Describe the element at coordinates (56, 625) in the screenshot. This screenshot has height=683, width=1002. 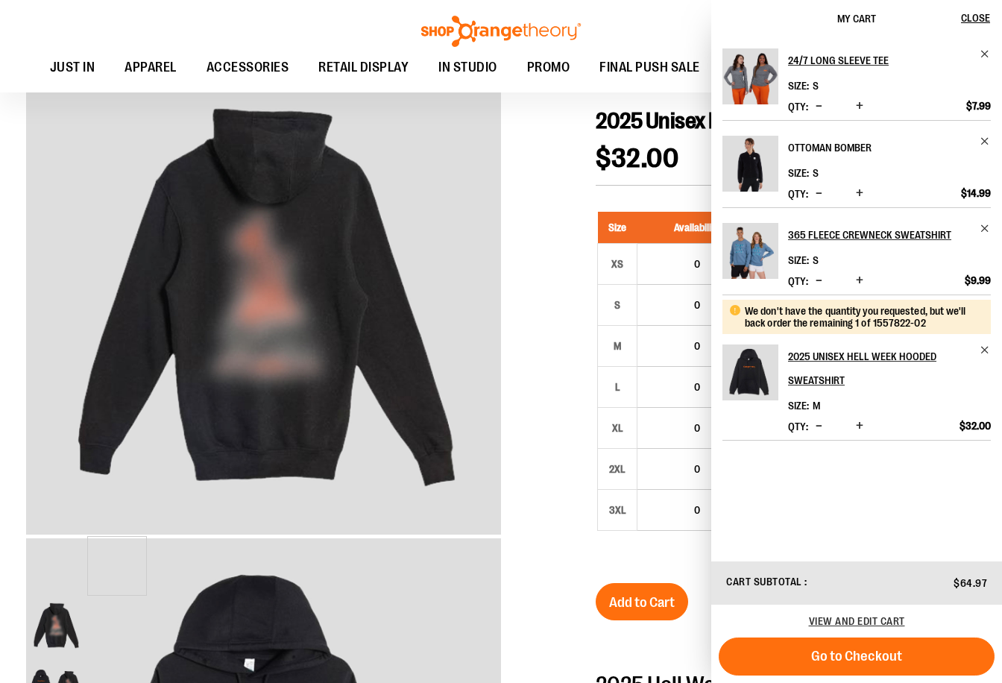
I see `div: image 1 of 3` at that location.